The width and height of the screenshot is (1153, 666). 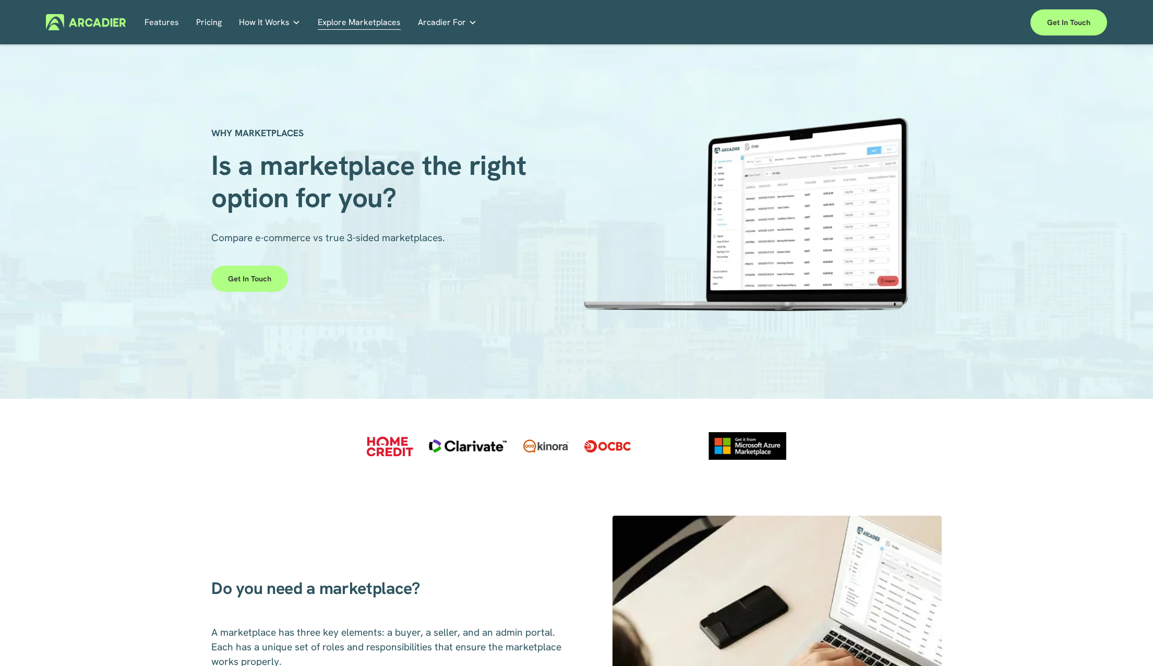 What do you see at coordinates (257, 132) in the screenshot?
I see `strong: WHY MARKETPLACES` at bounding box center [257, 132].